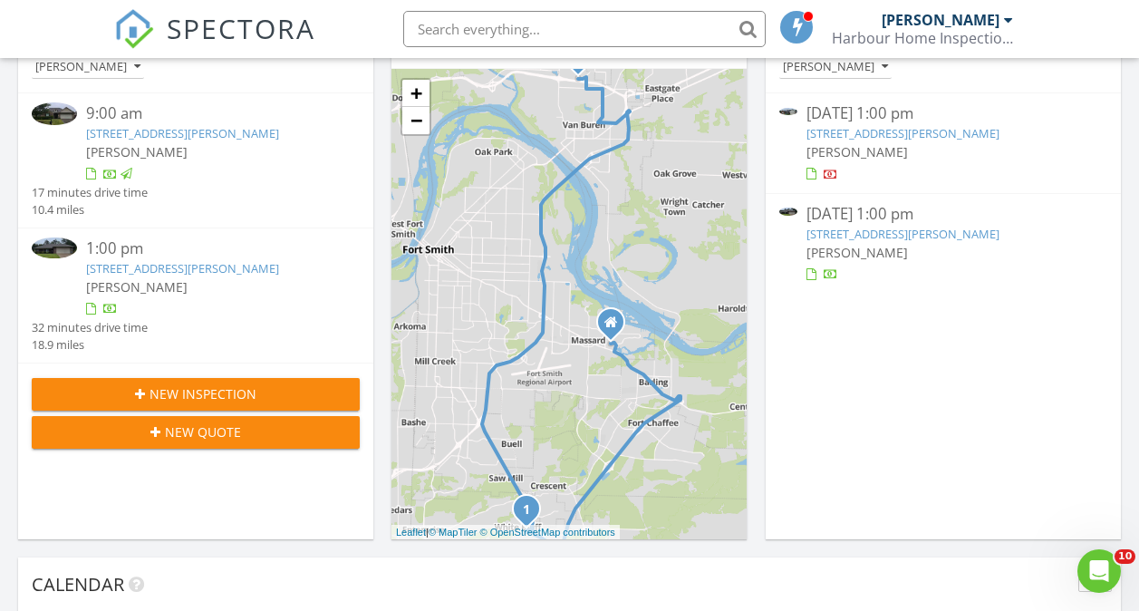 The width and height of the screenshot is (1139, 611). I want to click on span: New Inspection, so click(203, 393).